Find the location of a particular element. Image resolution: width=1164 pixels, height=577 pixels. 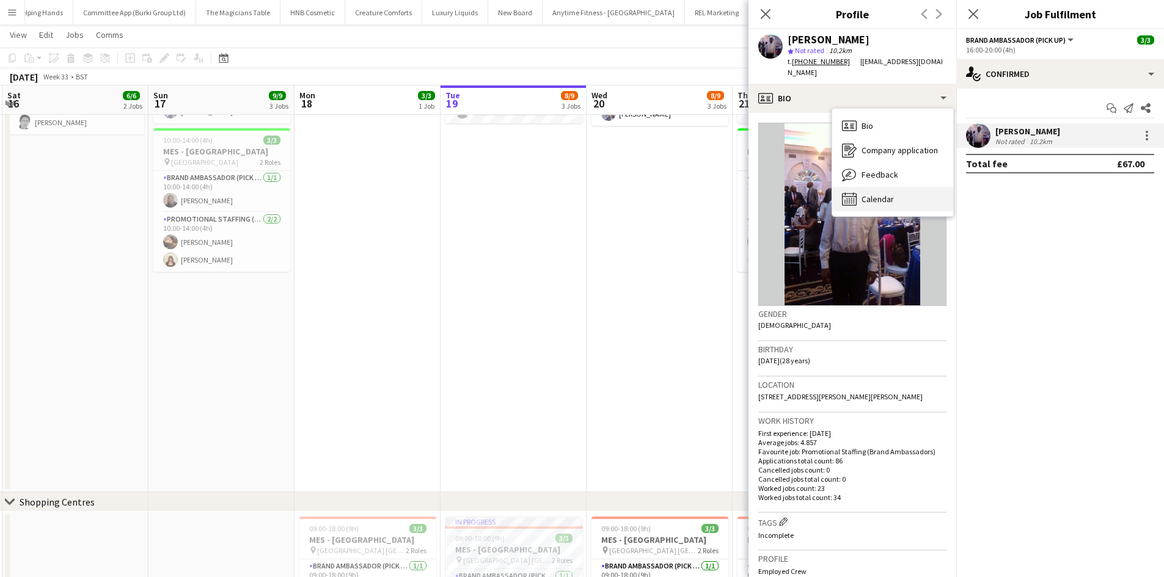

p: Cancelled jobs count: 0 is located at coordinates (852, 470).